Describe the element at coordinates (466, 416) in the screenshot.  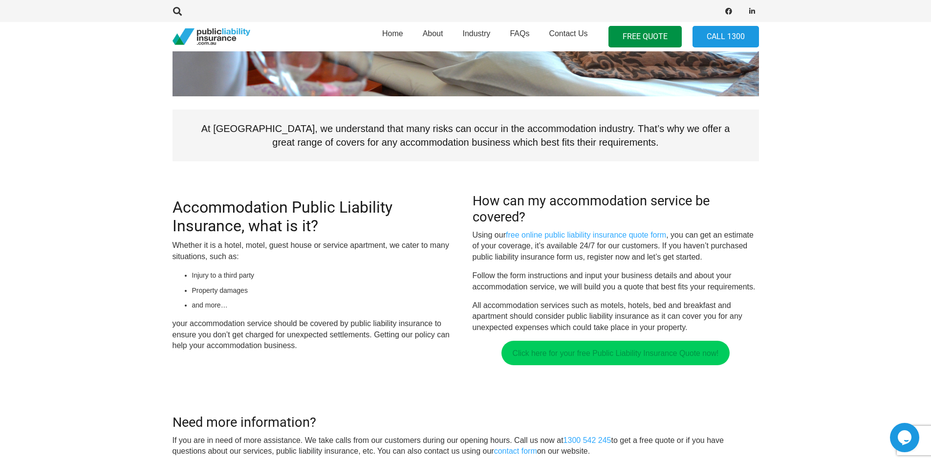
I see `h3: Need more information?` at that location.